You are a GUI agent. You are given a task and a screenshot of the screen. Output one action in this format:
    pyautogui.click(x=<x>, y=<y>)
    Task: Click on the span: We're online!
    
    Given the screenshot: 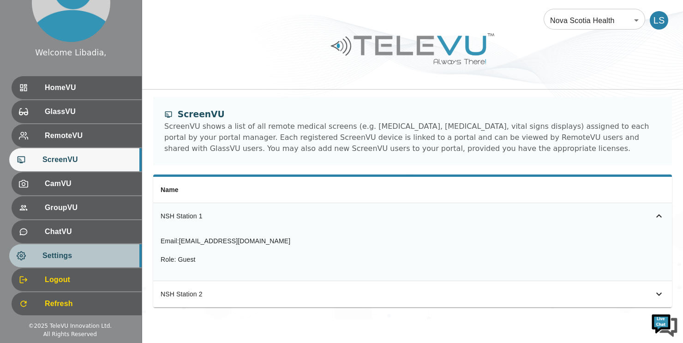 What is the action you would take?
    pyautogui.click(x=90, y=155)
    